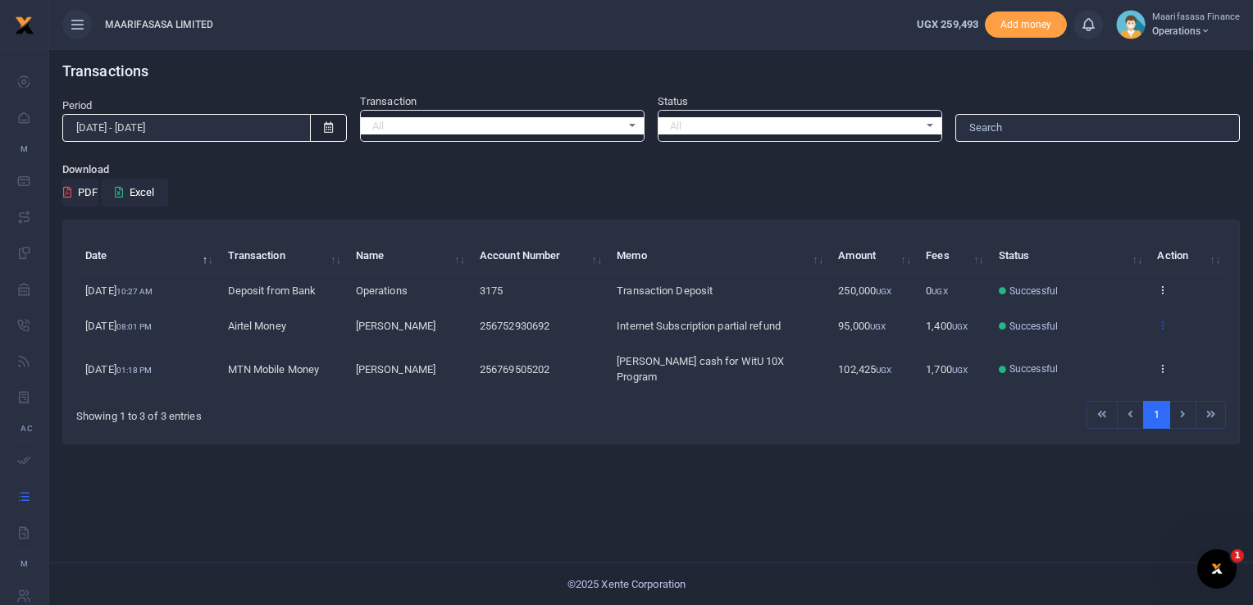 This screenshot has width=1253, height=605. Describe the element at coordinates (953, 256) in the screenshot. I see `th: Fees: activate to sort column ascending` at that location.